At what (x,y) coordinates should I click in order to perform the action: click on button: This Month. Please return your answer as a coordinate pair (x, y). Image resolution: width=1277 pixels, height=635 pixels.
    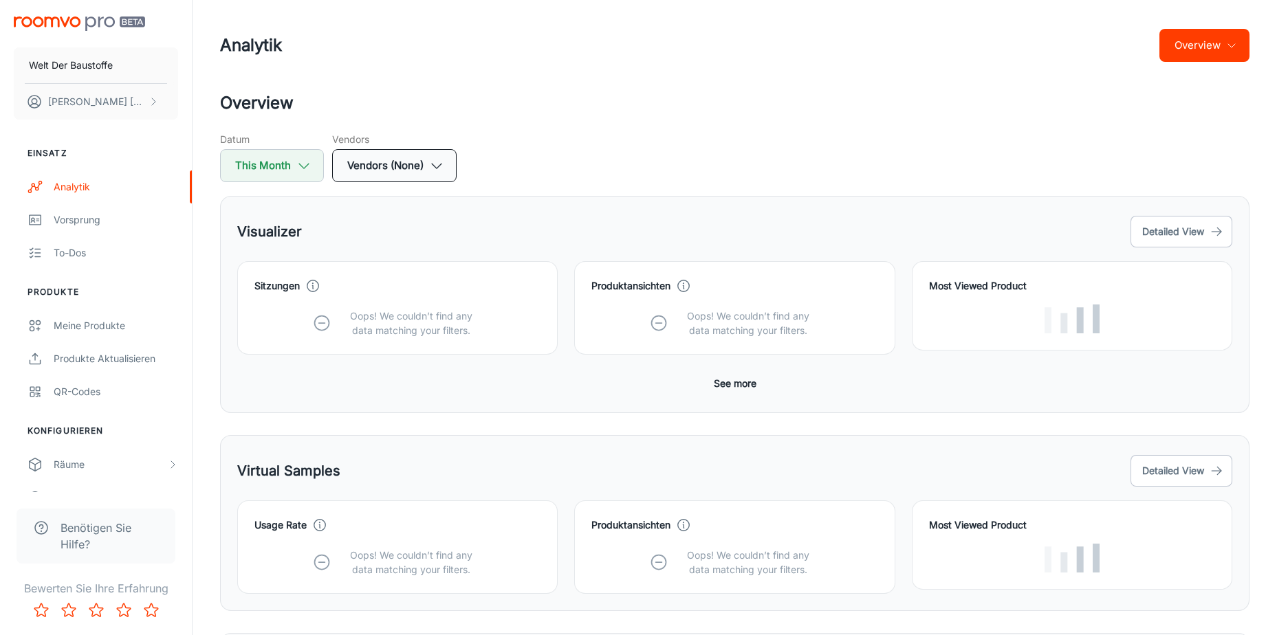
    Looking at the image, I should click on (272, 166).